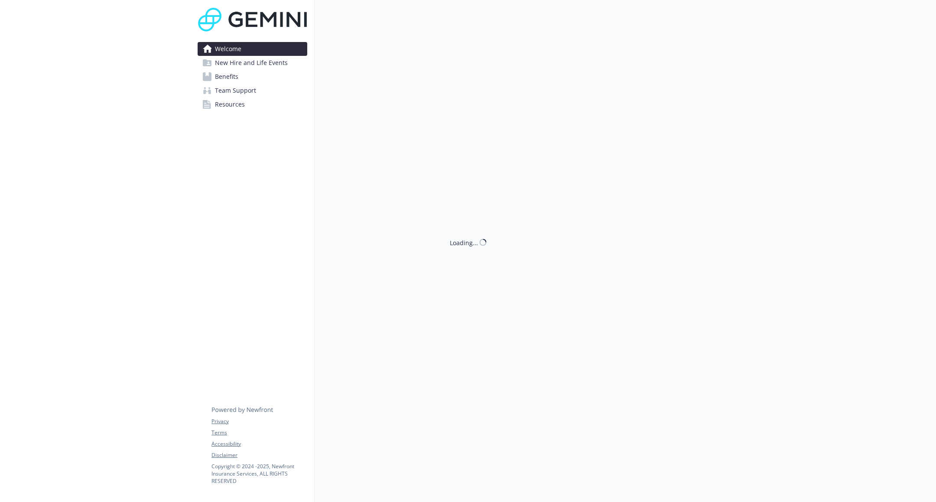 The image size is (936, 502). What do you see at coordinates (259, 433) in the screenshot?
I see `a: Terms` at bounding box center [259, 433].